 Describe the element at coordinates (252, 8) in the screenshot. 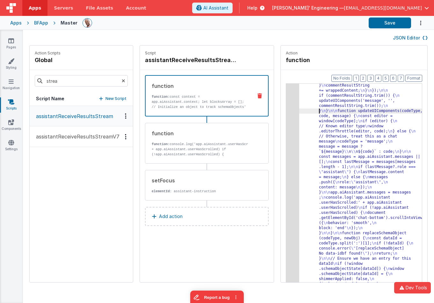

I see `span: Help` at that location.